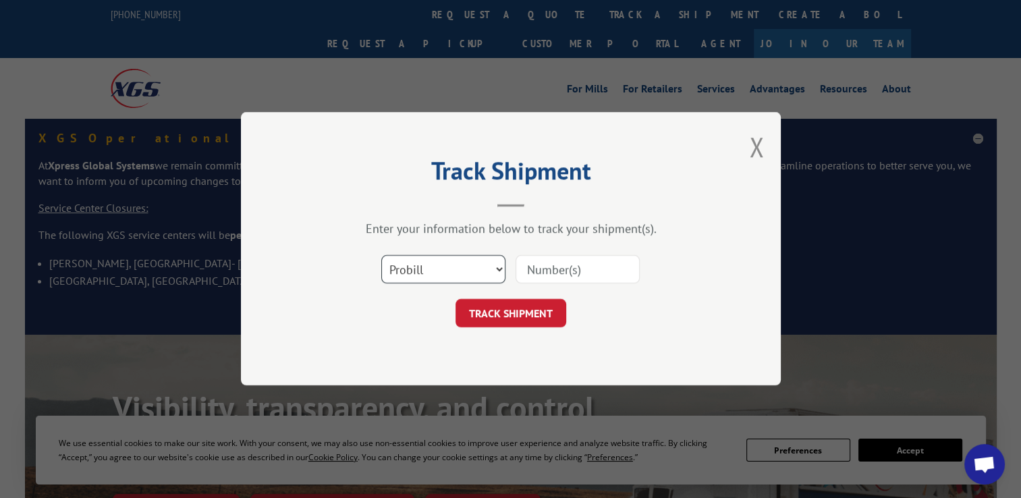 Image resolution: width=1021 pixels, height=498 pixels. Describe the element at coordinates (985, 464) in the screenshot. I see `a: Open chat` at that location.